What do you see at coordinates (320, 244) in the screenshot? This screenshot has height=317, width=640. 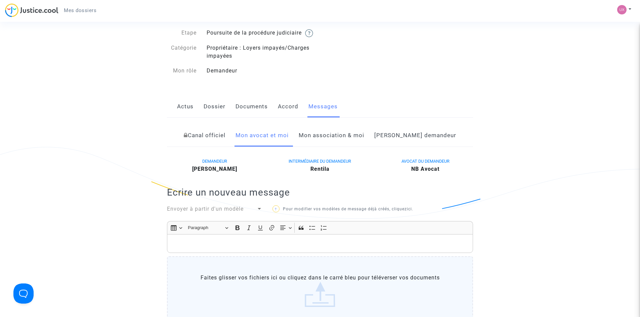 I see `div: Rich Text Editor, main` at bounding box center [320, 244].